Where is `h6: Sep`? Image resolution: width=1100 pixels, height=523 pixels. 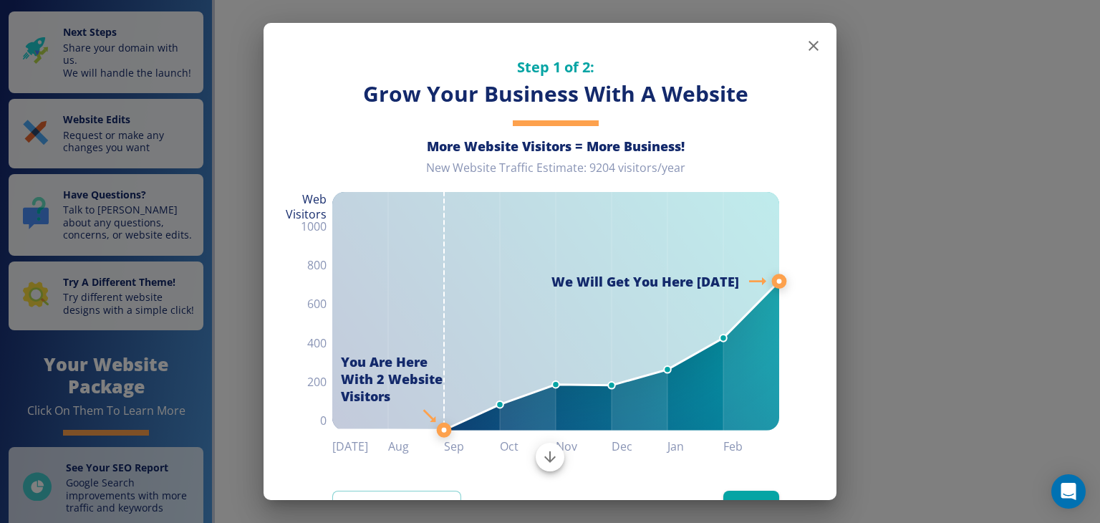
h6: Sep is located at coordinates (472, 446).